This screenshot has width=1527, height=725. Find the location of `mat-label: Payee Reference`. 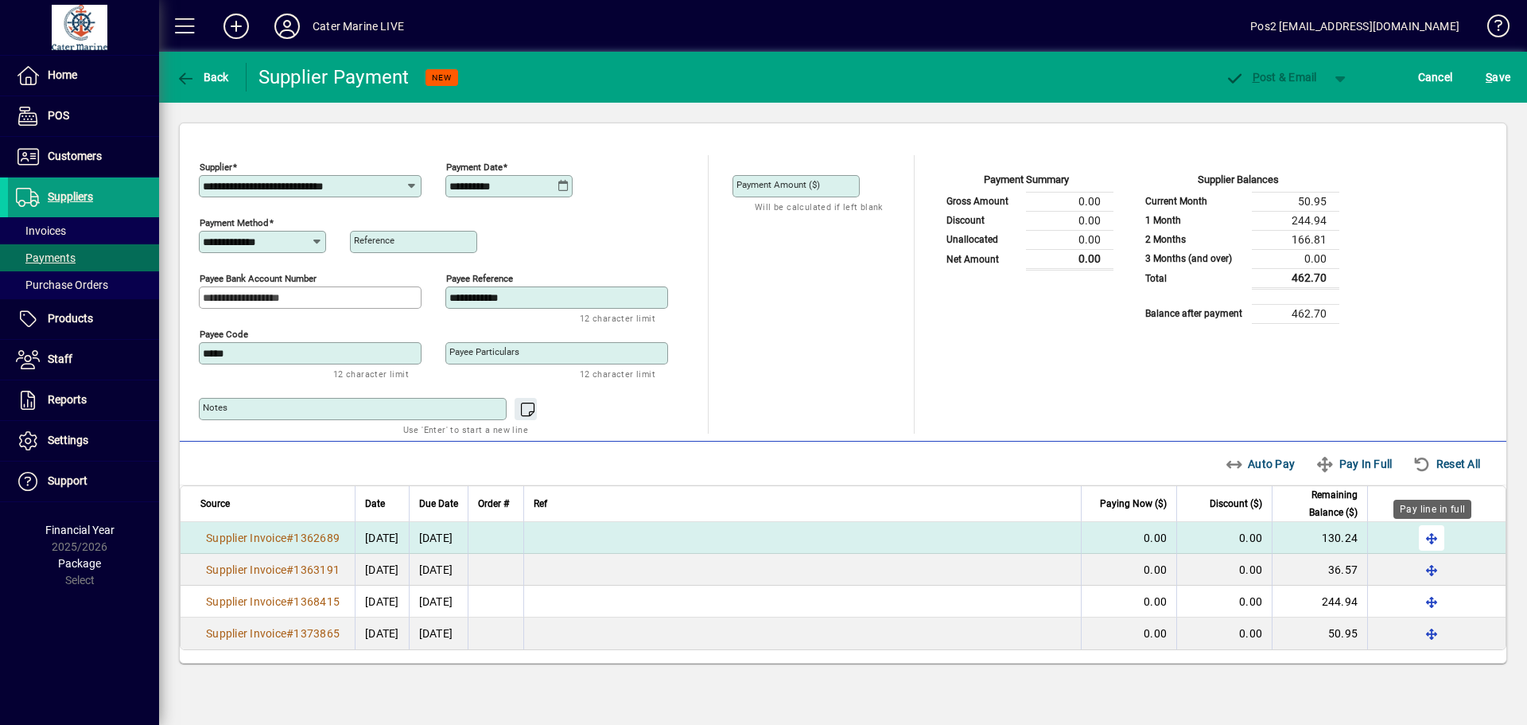

mat-label: Payee Reference is located at coordinates (480, 278).